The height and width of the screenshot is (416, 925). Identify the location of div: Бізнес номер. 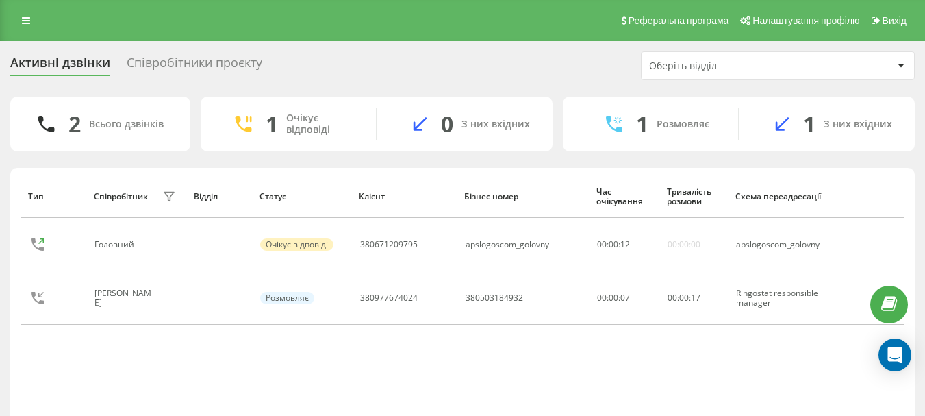
(523, 197).